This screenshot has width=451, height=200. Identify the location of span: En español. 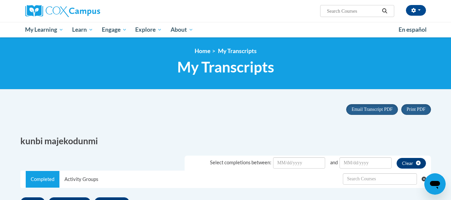
(412, 29).